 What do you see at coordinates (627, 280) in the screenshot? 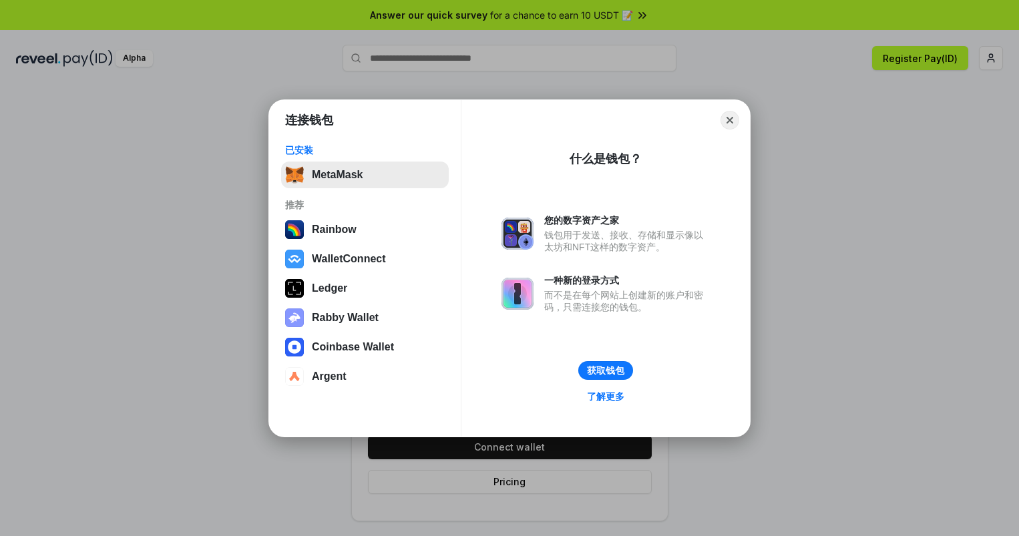
I see `div: 一种新的登录方式` at bounding box center [627, 280].